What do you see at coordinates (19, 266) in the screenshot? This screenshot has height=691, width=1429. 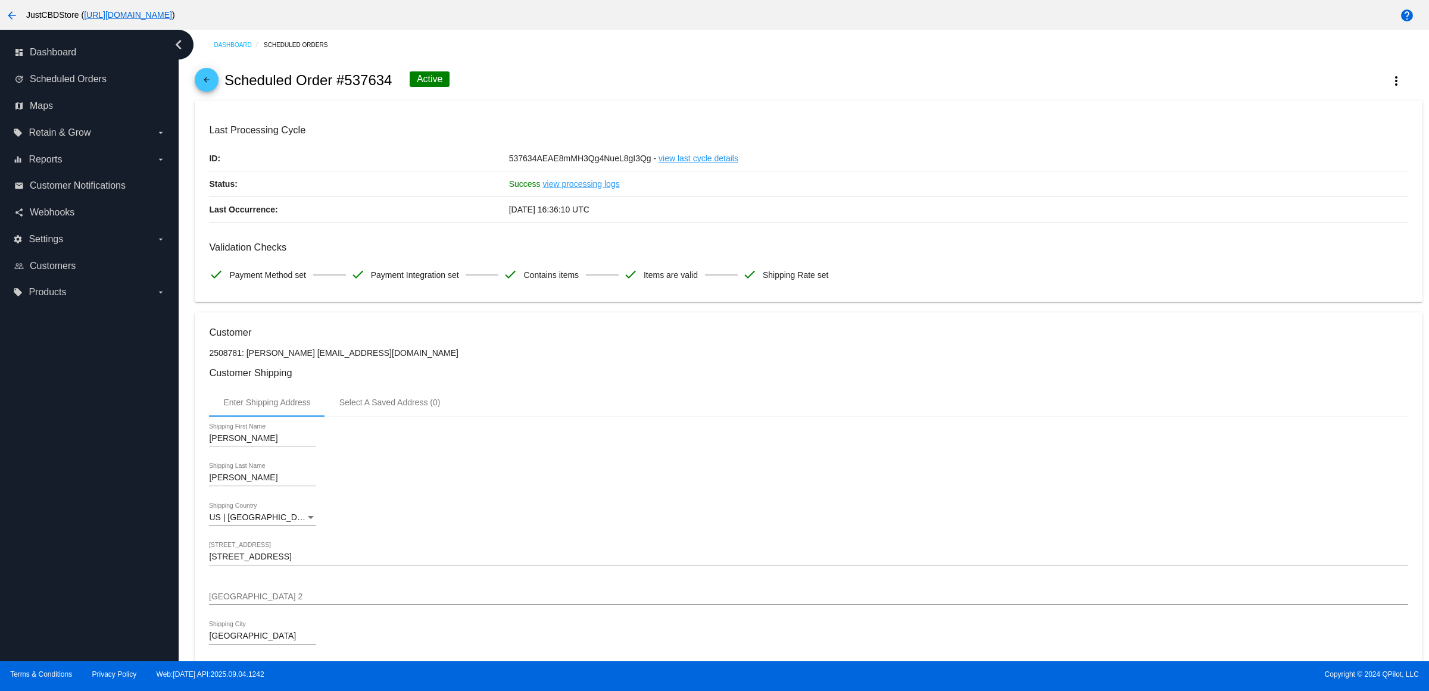 I see `i: people_outline` at bounding box center [19, 266].